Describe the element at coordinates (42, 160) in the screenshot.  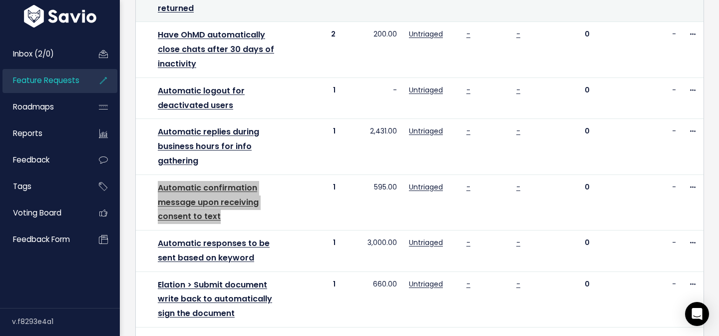
I see `a: Feedback` at that location.